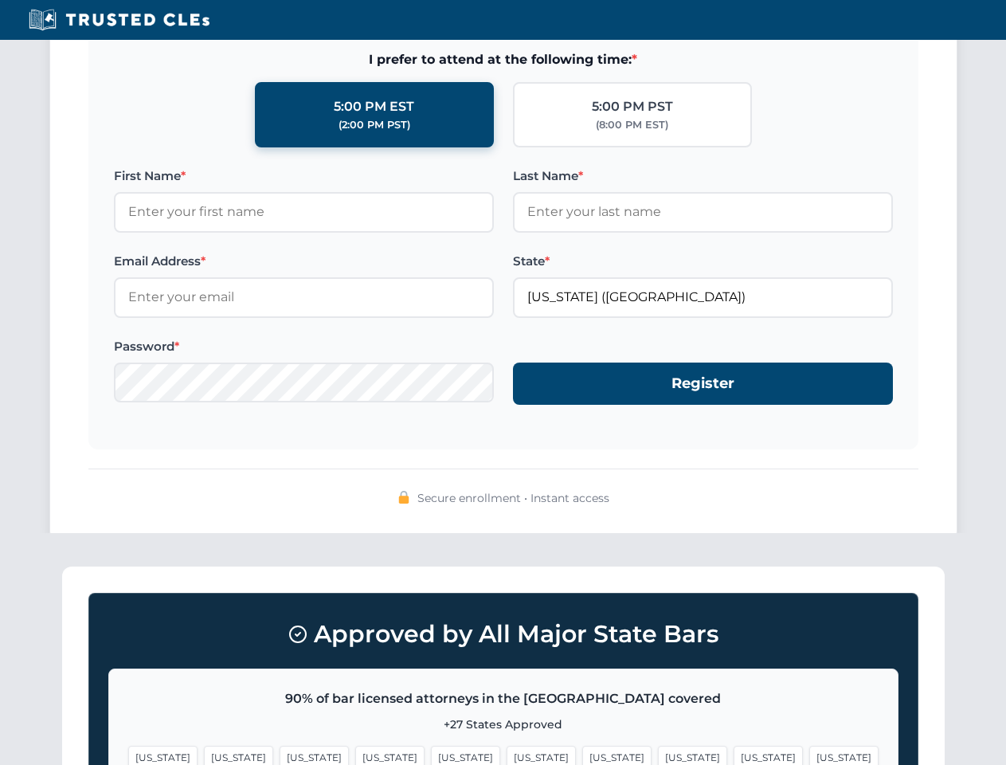  I want to click on input: Enter your email, so click(303, 297).